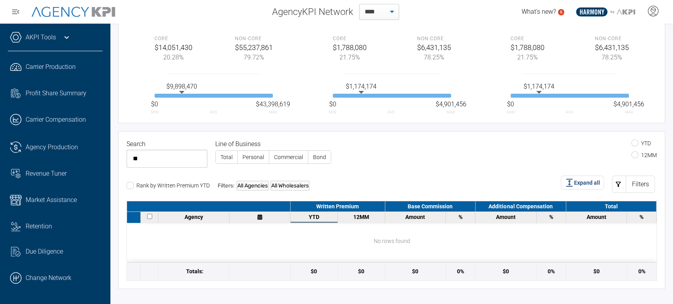 The height and width of the screenshot is (304, 673). I want to click on div: All Wholesalers, so click(290, 186).